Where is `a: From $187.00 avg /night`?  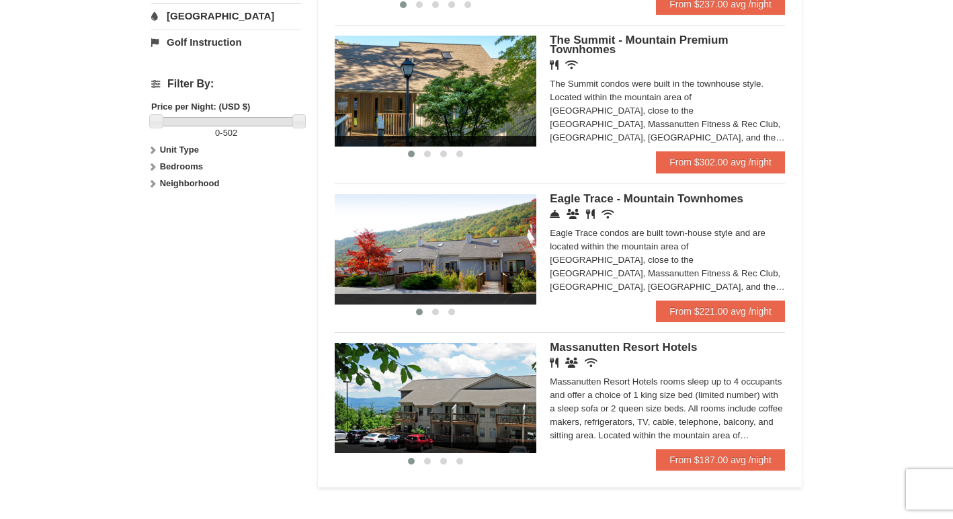 a: From $187.00 avg /night is located at coordinates (721, 460).